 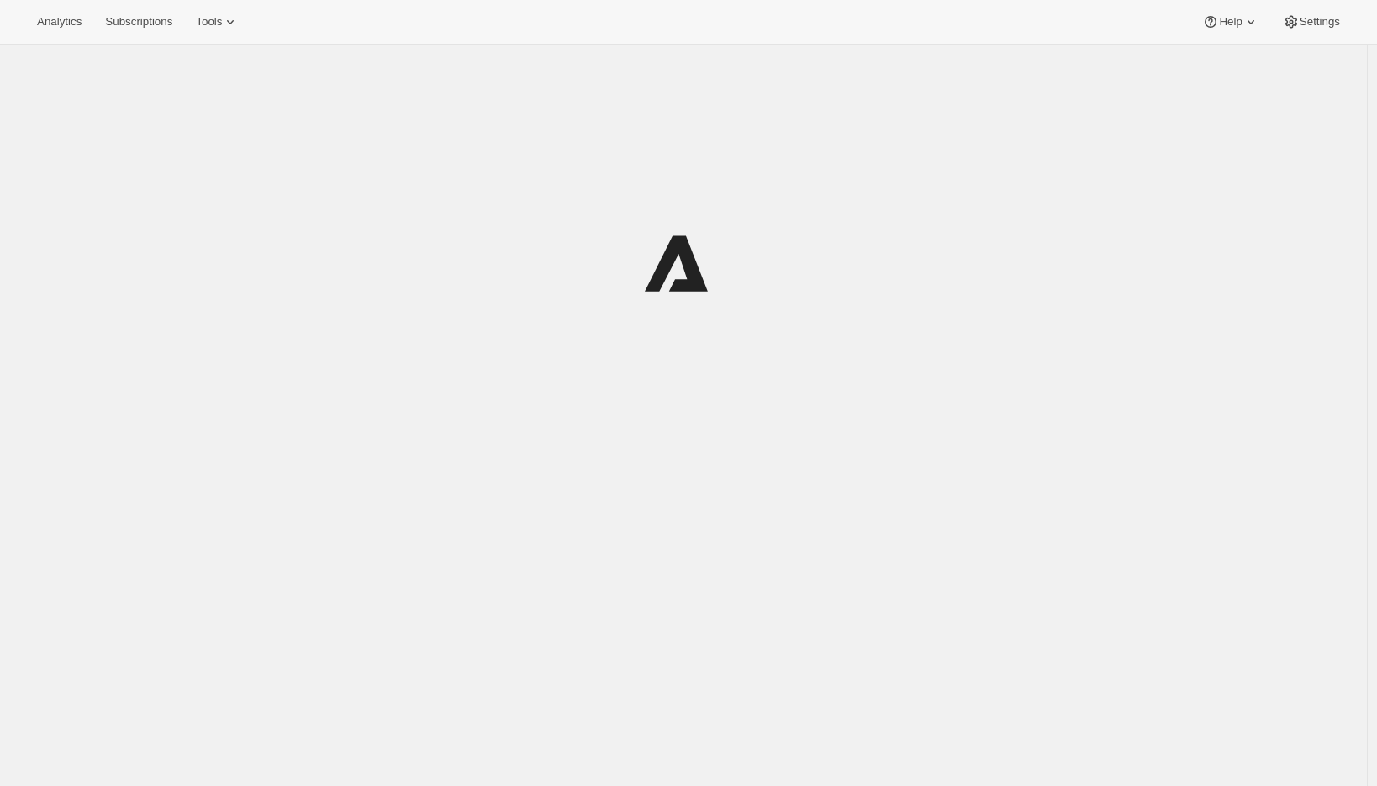 I want to click on span: Subscriptions, so click(x=139, y=22).